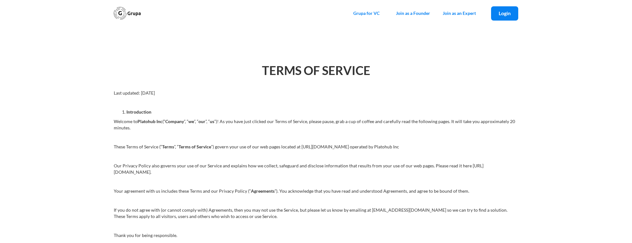 This screenshot has height=243, width=632. Describe the element at coordinates (505, 13) in the screenshot. I see `a: Login` at that location.